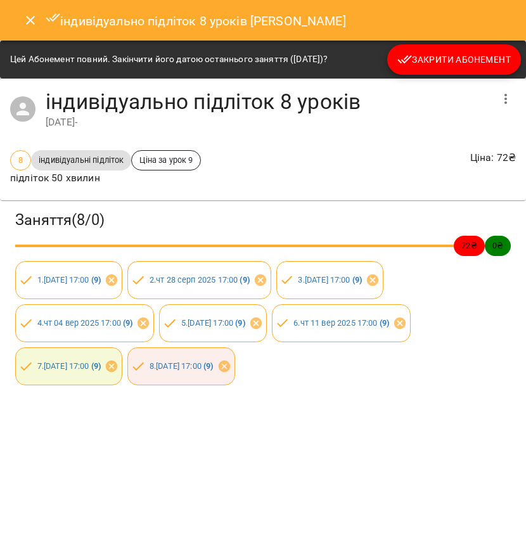  Describe the element at coordinates (341, 323) in the screenshot. I see `a: 6.чт 11 вер 2025 17:00 (9)` at that location.